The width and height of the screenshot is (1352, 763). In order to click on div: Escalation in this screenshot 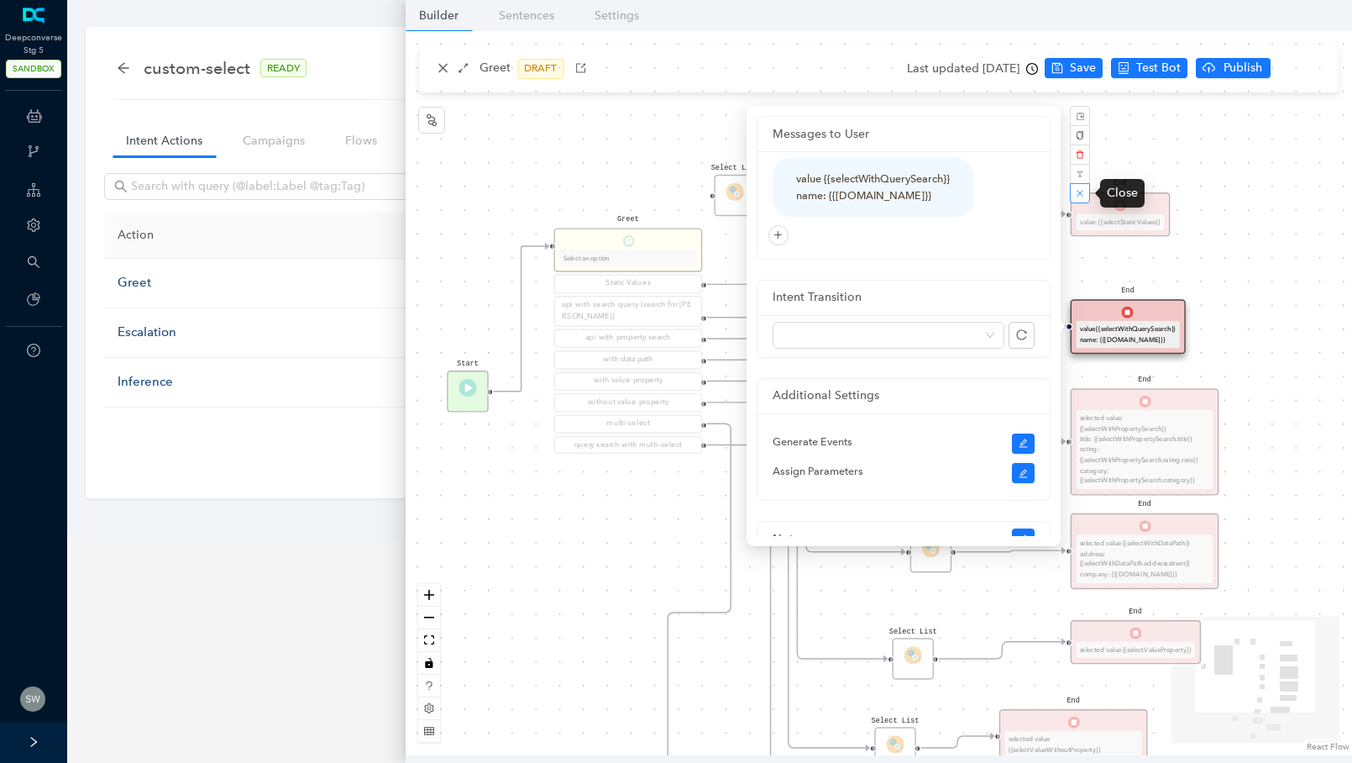, I will do `click(278, 333)`.